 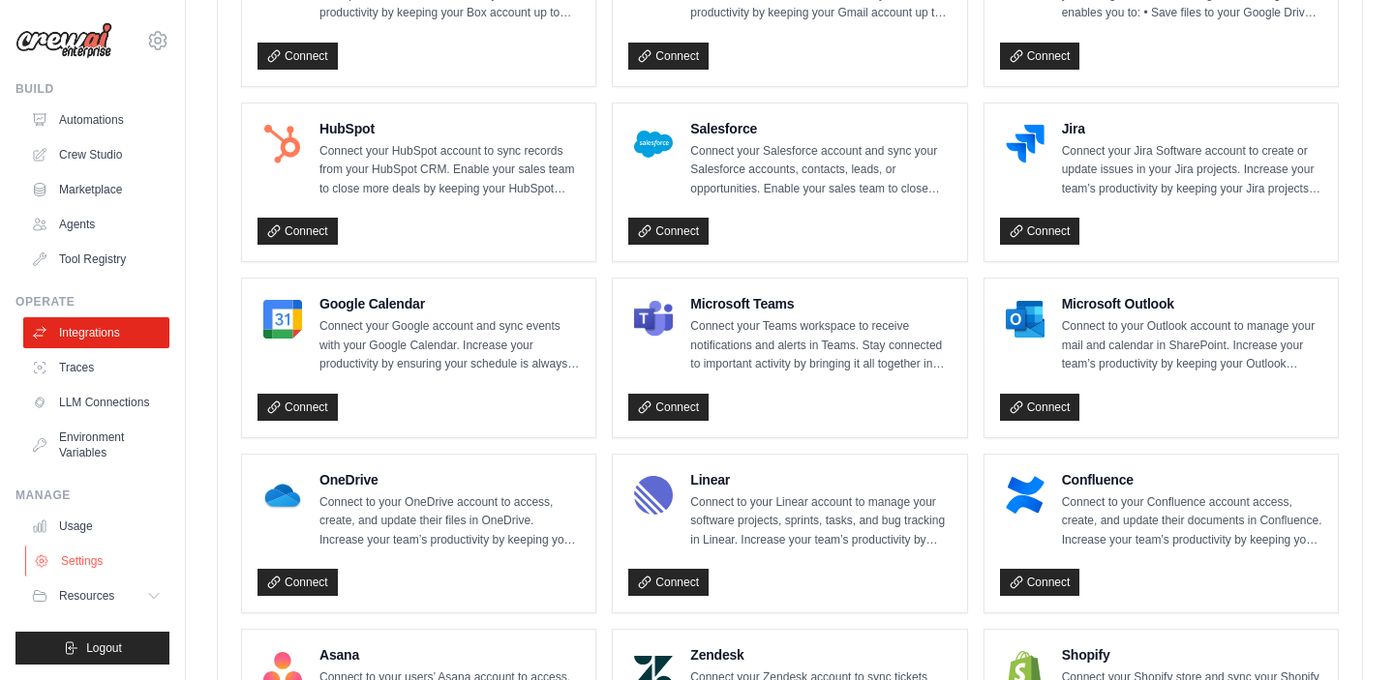 I want to click on a: Usage, so click(x=96, y=526).